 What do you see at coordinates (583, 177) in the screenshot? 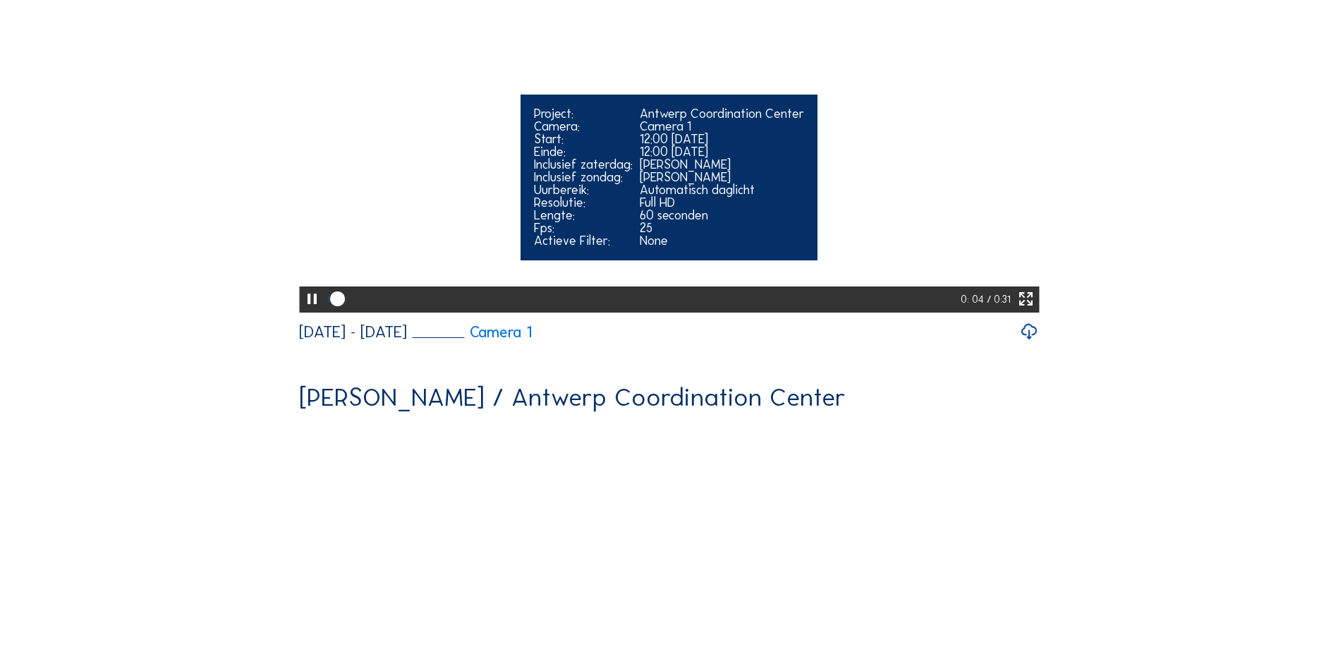
I see `div: Inclusief zondag:` at bounding box center [583, 177].